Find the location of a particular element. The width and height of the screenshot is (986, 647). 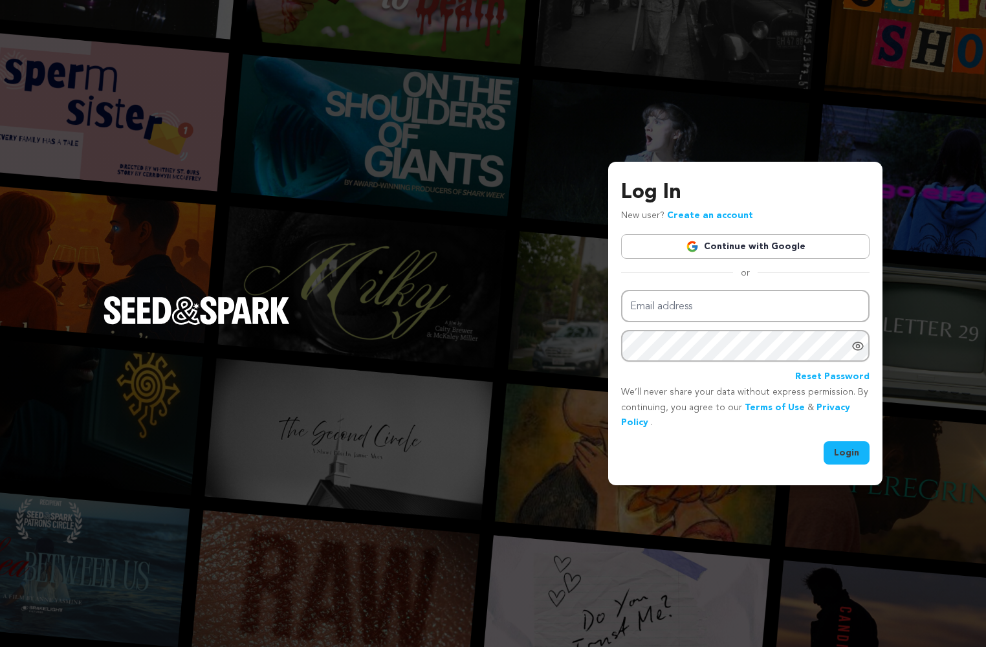

a: Terms of Use is located at coordinates (774, 407).